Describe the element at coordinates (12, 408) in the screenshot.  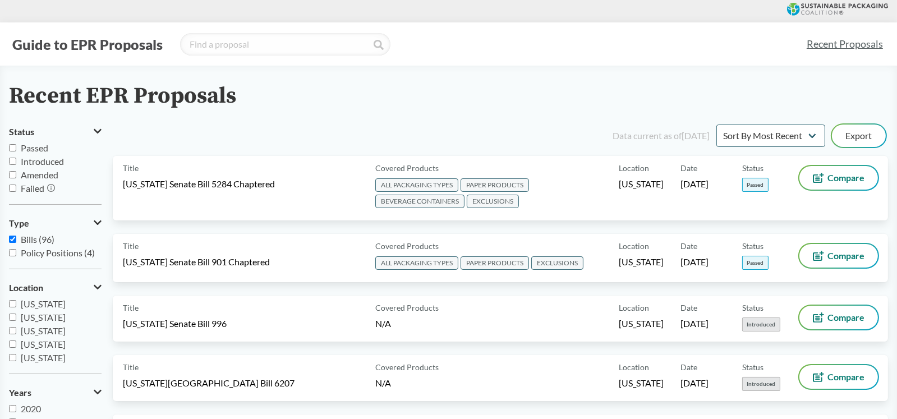
I see `input: 2020` at that location.